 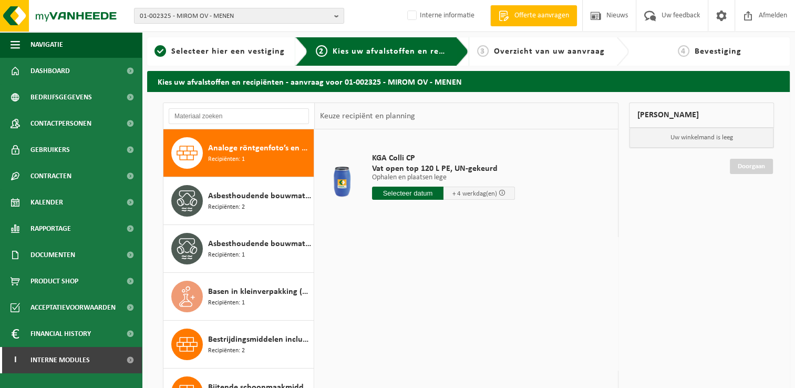 I want to click on button: Analoge röntgenfoto’s en nitraatfilms (huishoudelijk) Recipiënten: 1, so click(x=238, y=153).